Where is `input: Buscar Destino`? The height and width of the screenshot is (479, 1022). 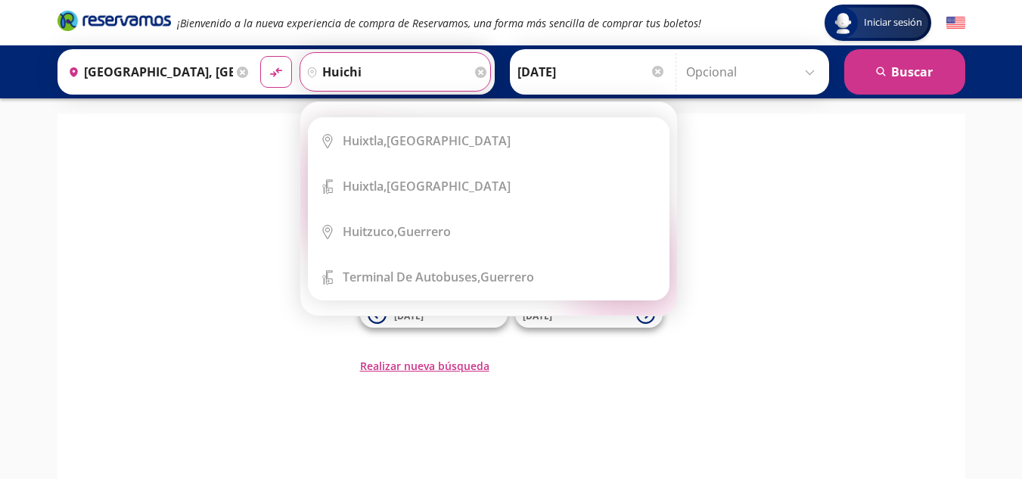
input: Buscar Destino is located at coordinates (386, 72).